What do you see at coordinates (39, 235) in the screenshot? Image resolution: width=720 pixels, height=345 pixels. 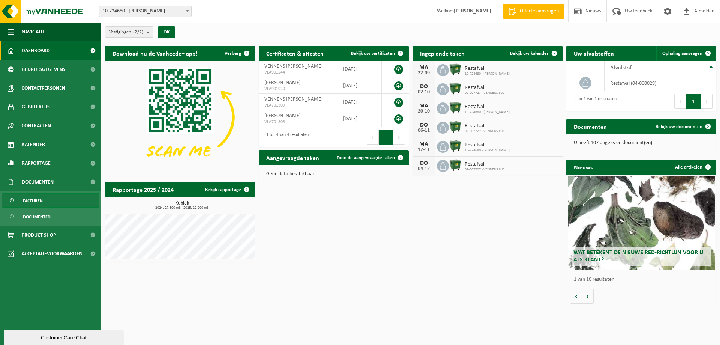 I see `span: Product Shop` at bounding box center [39, 235].